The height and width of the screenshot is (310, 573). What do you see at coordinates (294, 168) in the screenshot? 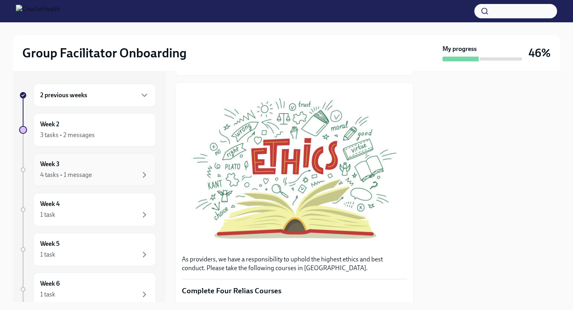
I see `button: Zoom image` at bounding box center [294, 168].